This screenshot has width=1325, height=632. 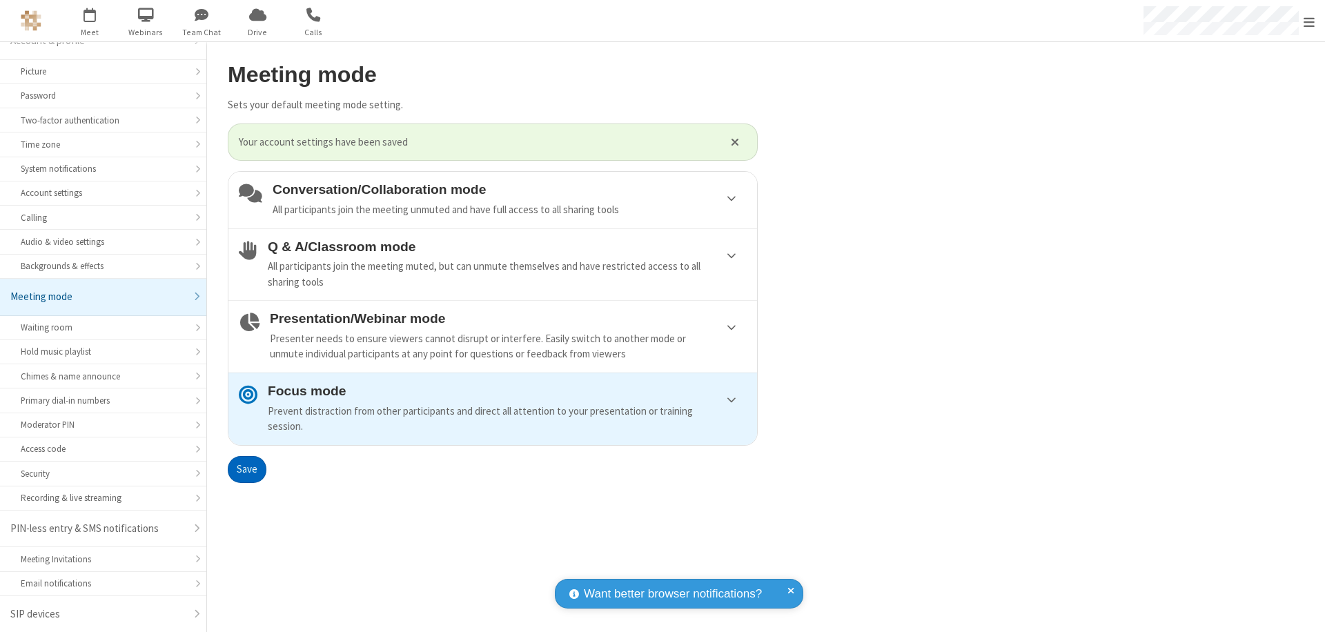 What do you see at coordinates (508, 318) in the screenshot?
I see `h4: Presentation/Webinar mode` at bounding box center [508, 318].